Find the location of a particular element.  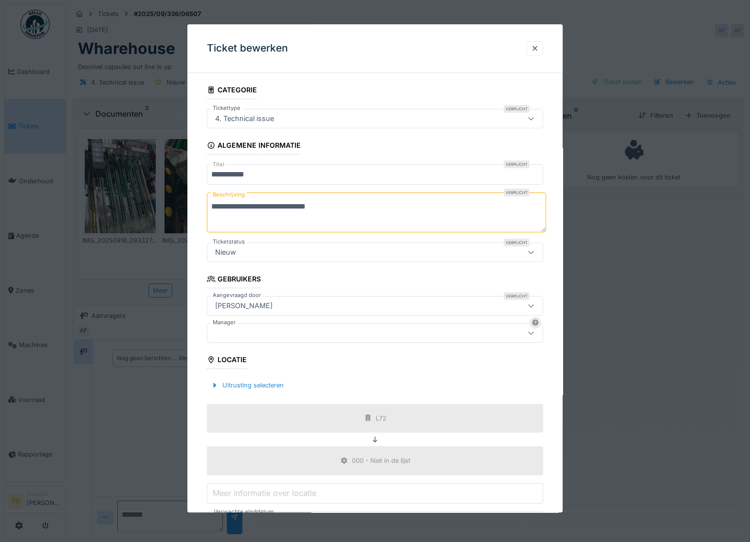

h3: Ticket bewerken is located at coordinates (247, 48).